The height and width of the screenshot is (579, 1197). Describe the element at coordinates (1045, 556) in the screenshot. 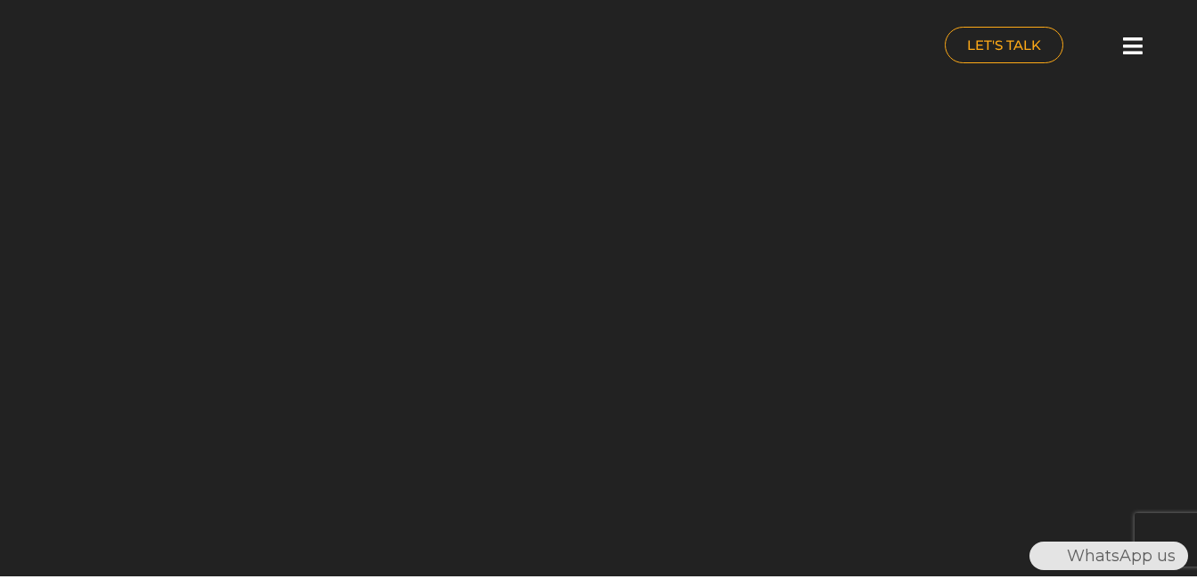

I see `img: WhatsApp` at that location.